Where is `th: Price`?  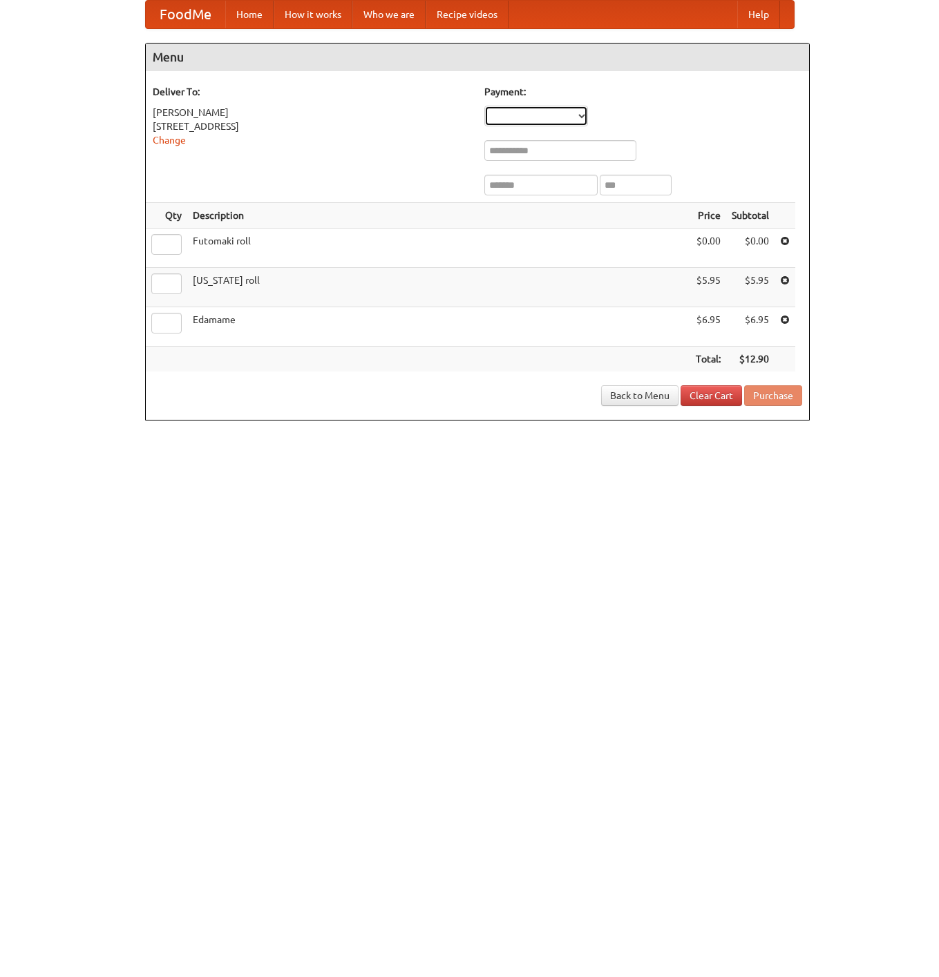
th: Price is located at coordinates (708, 216).